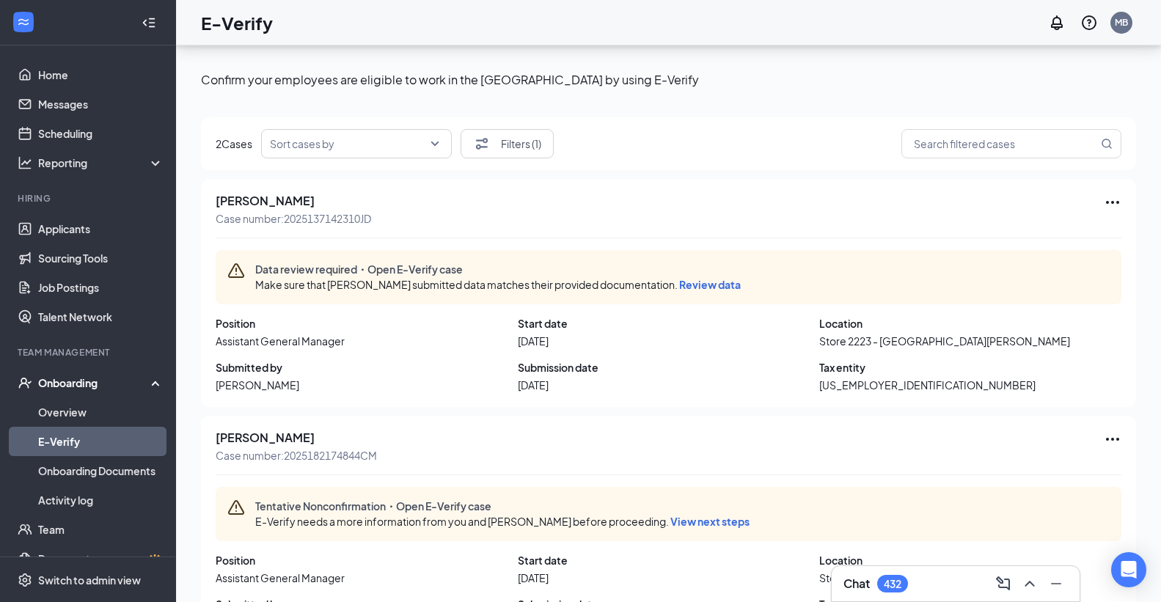 The height and width of the screenshot is (602, 1161). Describe the element at coordinates (293, 219) in the screenshot. I see `span: Case number: 2025137142310JD` at that location.